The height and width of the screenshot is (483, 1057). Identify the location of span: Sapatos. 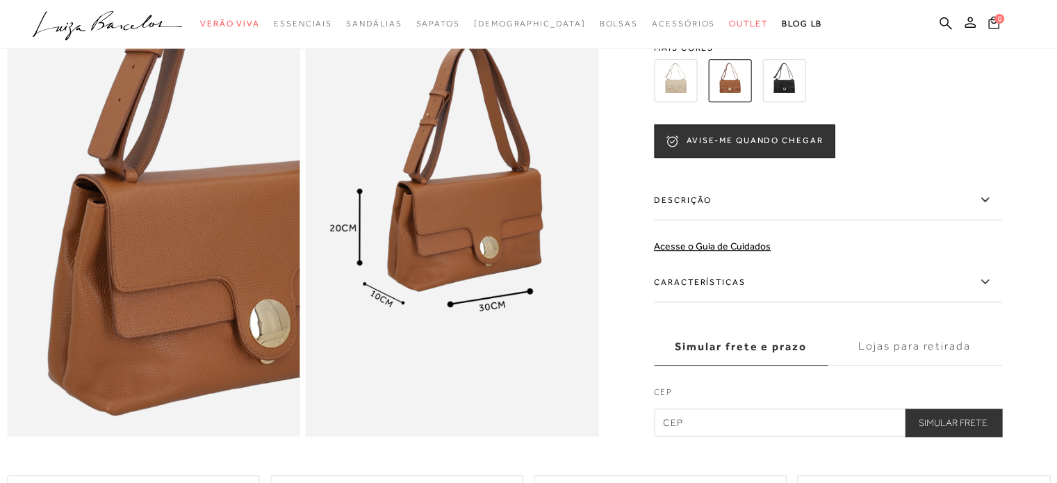
(437, 24).